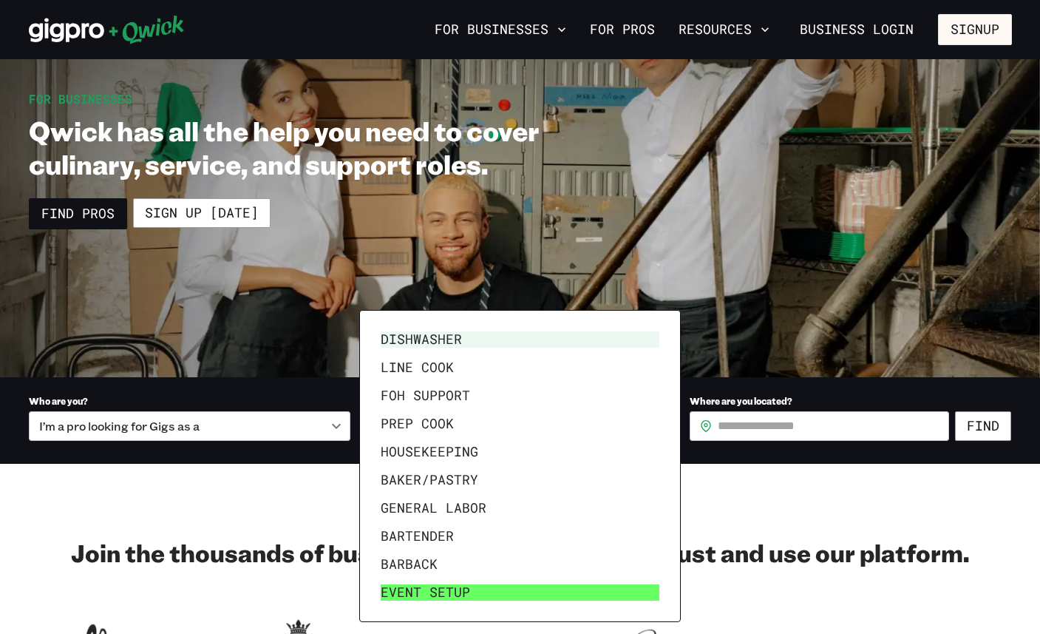 The height and width of the screenshot is (634, 1040). I want to click on li: Bartender, so click(520, 536).